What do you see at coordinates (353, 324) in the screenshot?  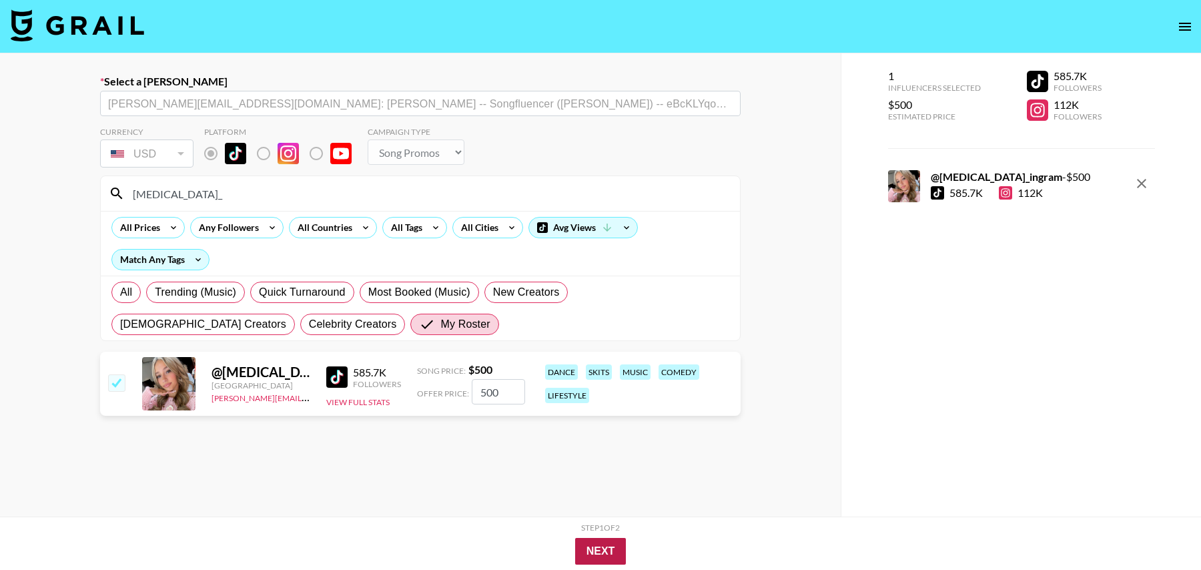 I see `span: Celebrity Creators` at bounding box center [353, 324].